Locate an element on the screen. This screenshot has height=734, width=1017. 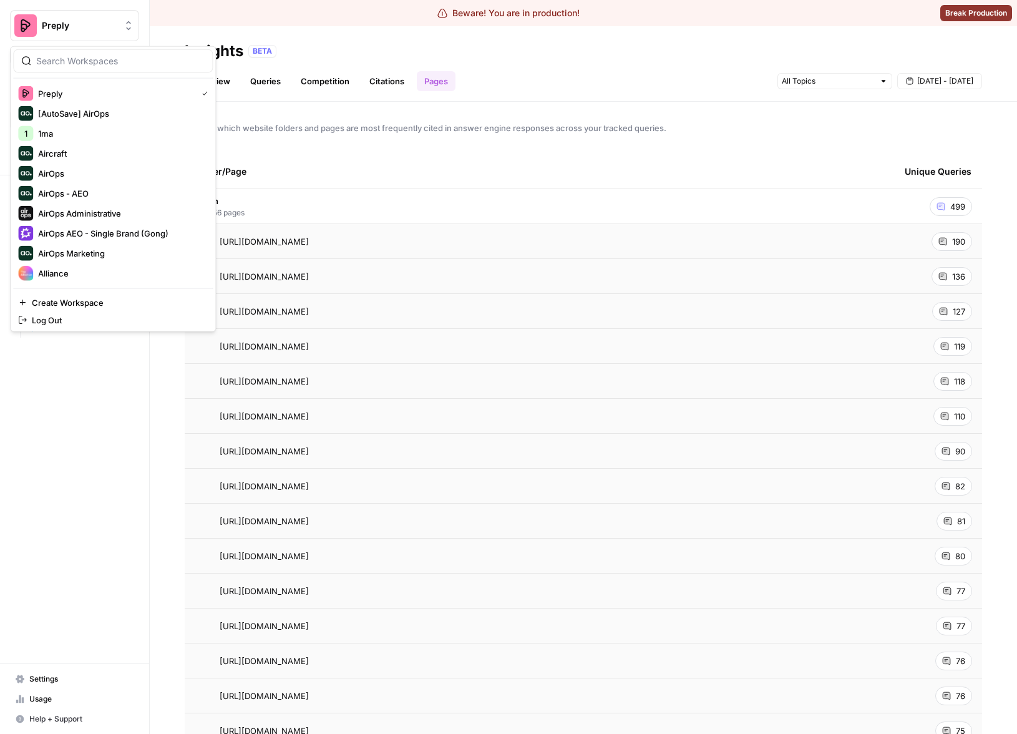
span: Break Production is located at coordinates (976, 13).